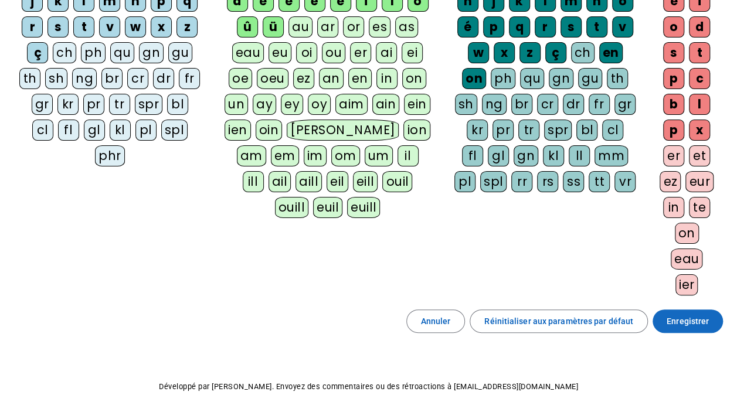  I want to click on div: oe, so click(240, 79).